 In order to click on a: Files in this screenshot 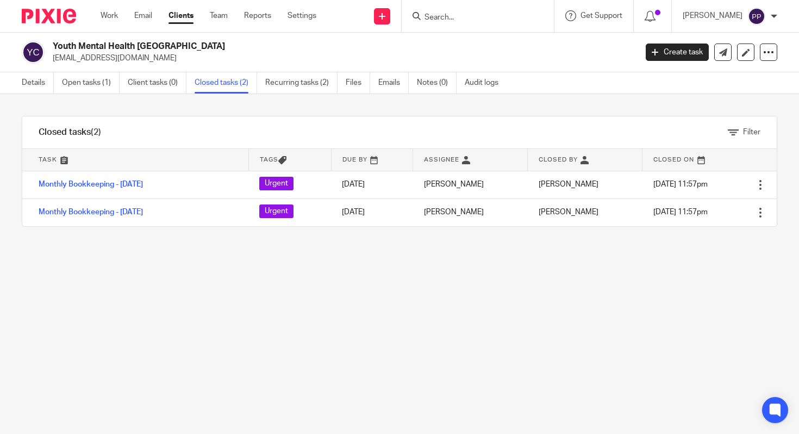, I will do `click(358, 83)`.